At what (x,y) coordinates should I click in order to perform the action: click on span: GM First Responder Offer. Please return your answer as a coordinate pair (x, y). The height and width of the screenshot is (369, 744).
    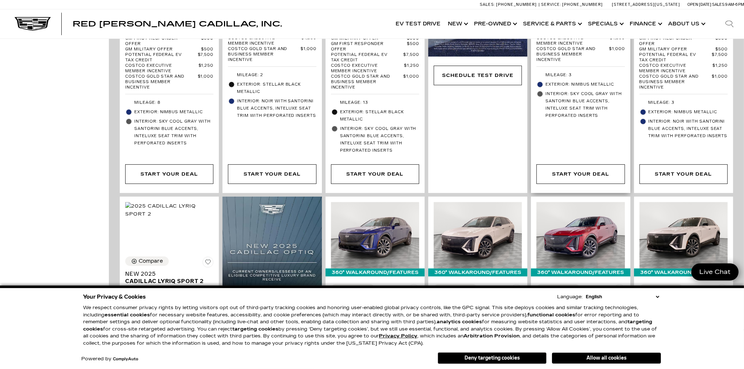
    Looking at the image, I should click on (677, 41).